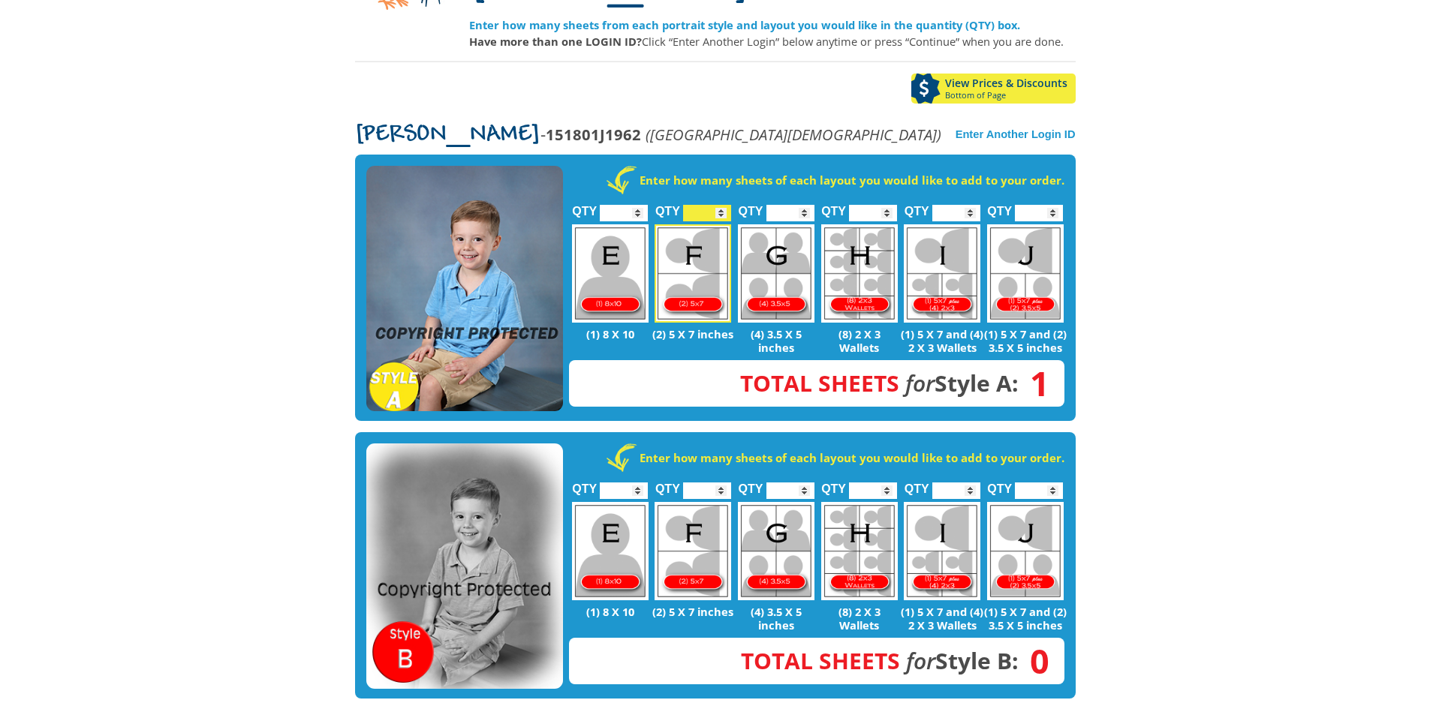 The image size is (1430, 709). I want to click on strong: Have more than one LOGIN ID?, so click(556, 41).